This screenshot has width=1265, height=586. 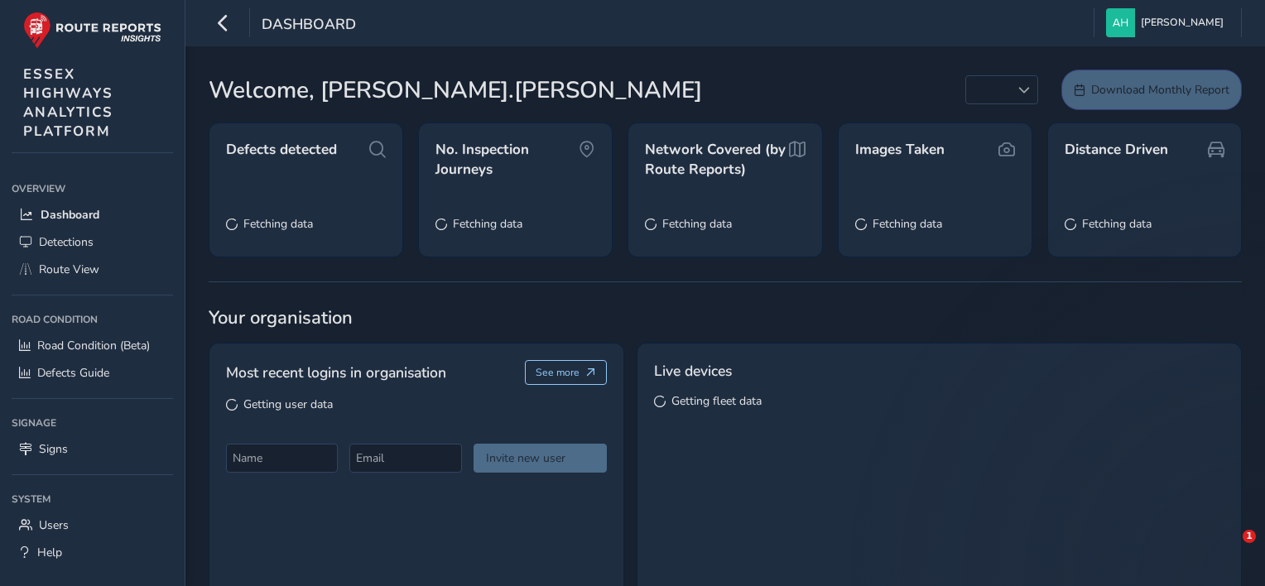 What do you see at coordinates (92, 372) in the screenshot?
I see `a: Defects Guide` at bounding box center [92, 372].